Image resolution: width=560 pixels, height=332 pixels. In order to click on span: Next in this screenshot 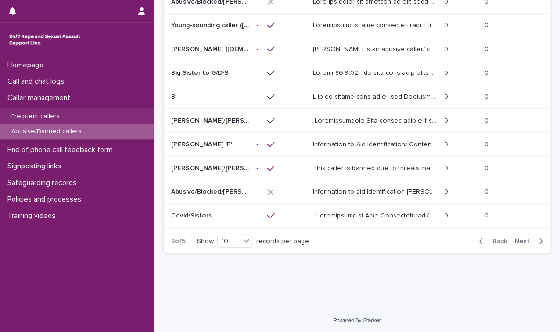, I will do `click(525, 241)`.